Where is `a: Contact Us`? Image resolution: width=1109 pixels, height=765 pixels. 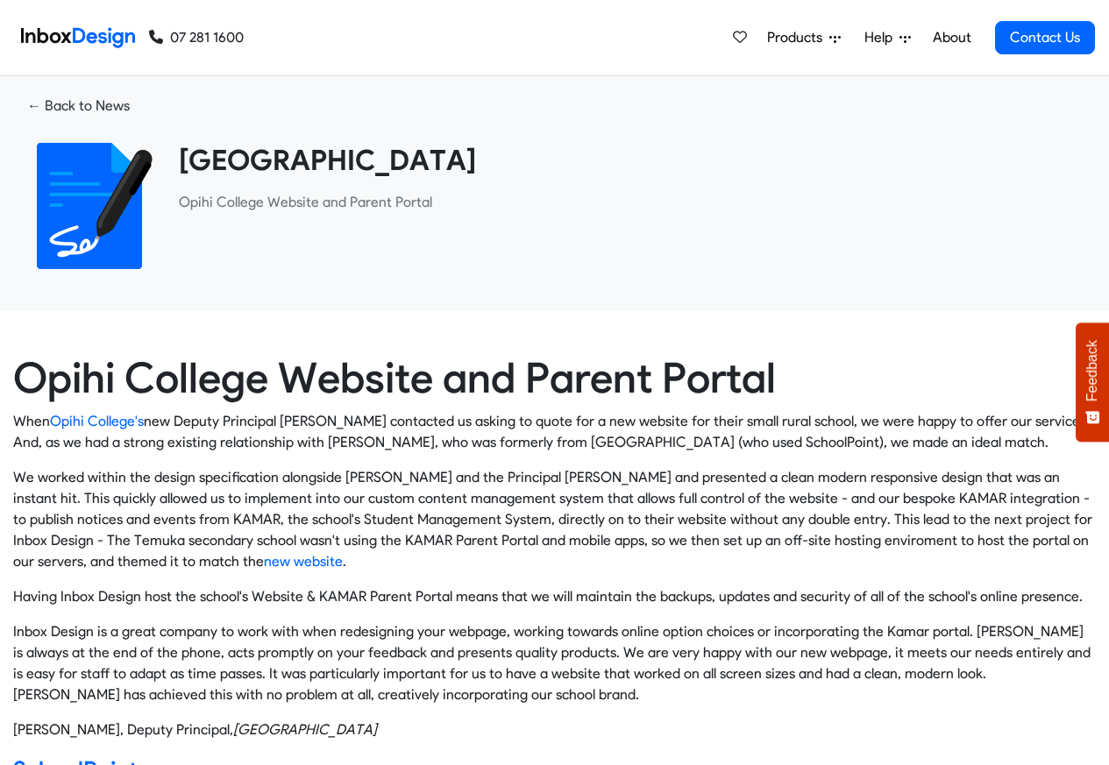
a: Contact Us is located at coordinates (1045, 38).